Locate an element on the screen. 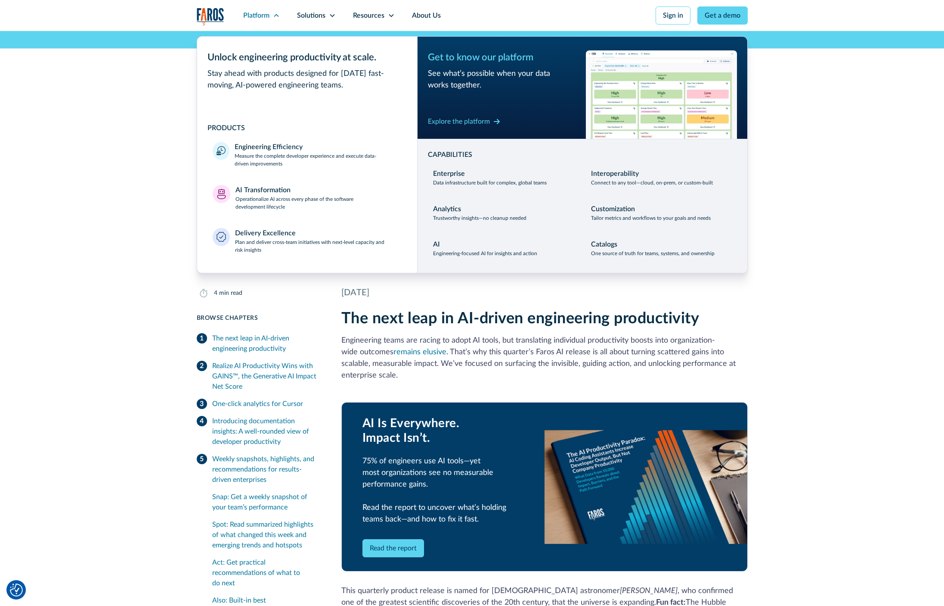 This screenshot has width=944, height=606. p: Engineering-focused AI for insights and action is located at coordinates (485, 253).